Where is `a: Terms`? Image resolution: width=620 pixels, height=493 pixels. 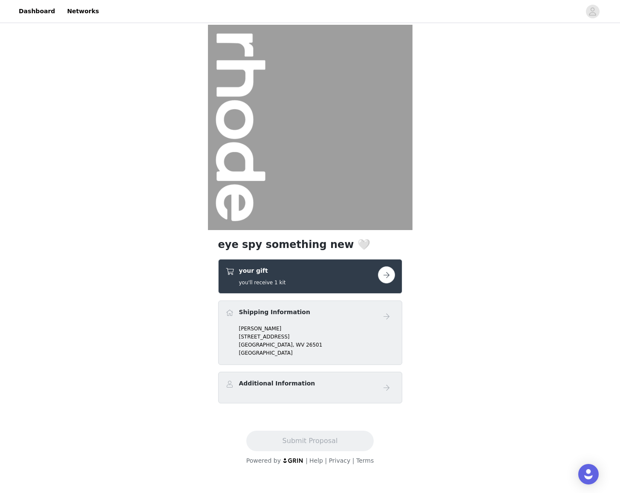 a: Terms is located at coordinates (365, 460).